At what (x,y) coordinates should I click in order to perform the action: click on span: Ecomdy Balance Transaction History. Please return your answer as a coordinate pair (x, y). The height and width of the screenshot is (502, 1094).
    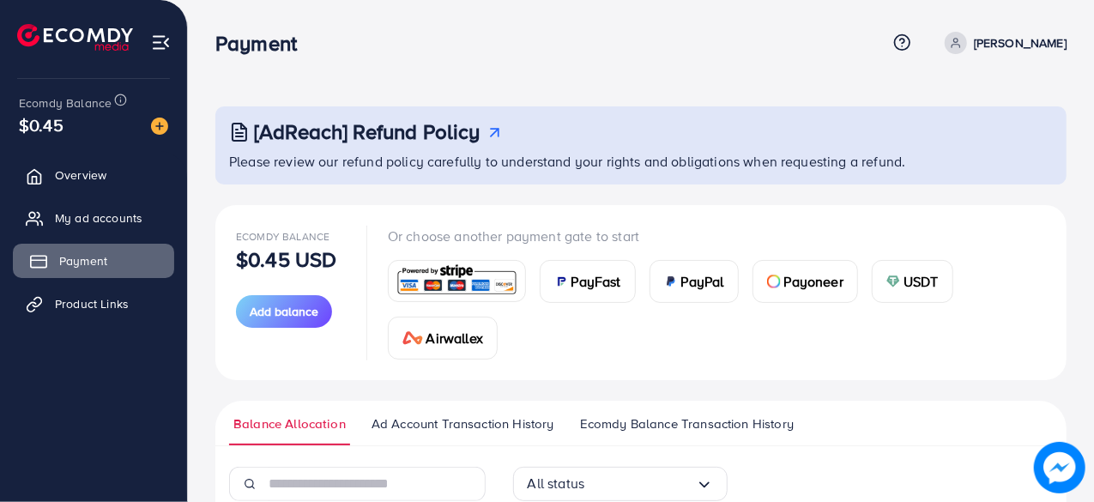
    Looking at the image, I should click on (687, 424).